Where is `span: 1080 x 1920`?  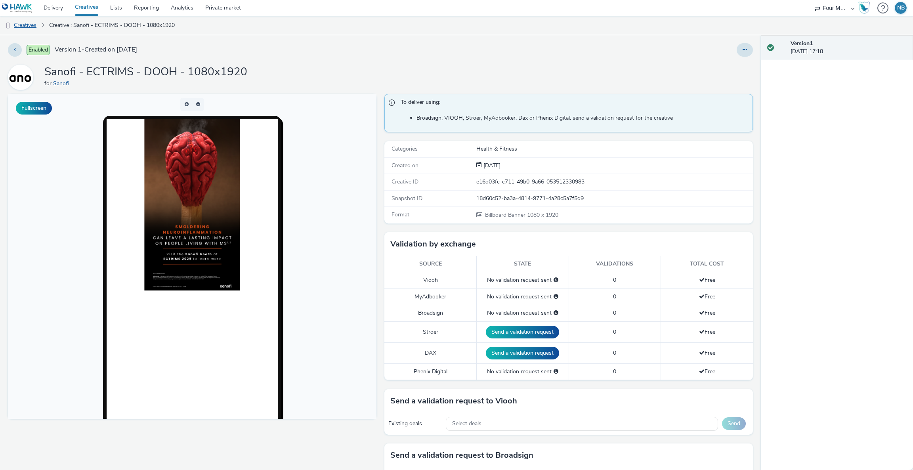 span: 1080 x 1920 is located at coordinates (521, 215).